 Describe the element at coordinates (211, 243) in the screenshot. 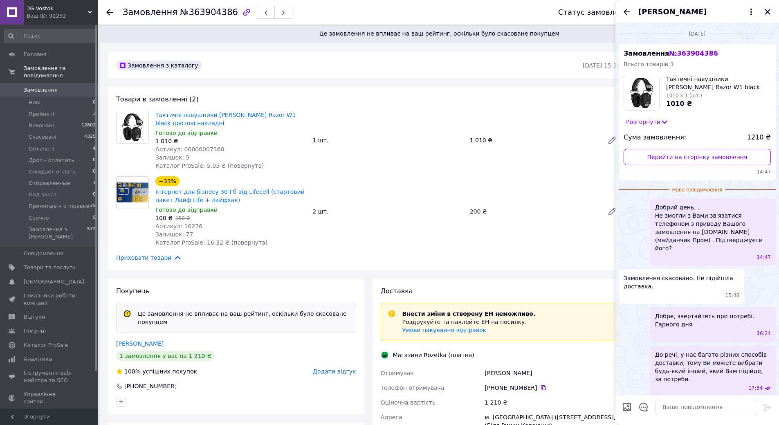

I see `span: Каталог ProSale: 16.32 ₴ (повернута)` at that location.